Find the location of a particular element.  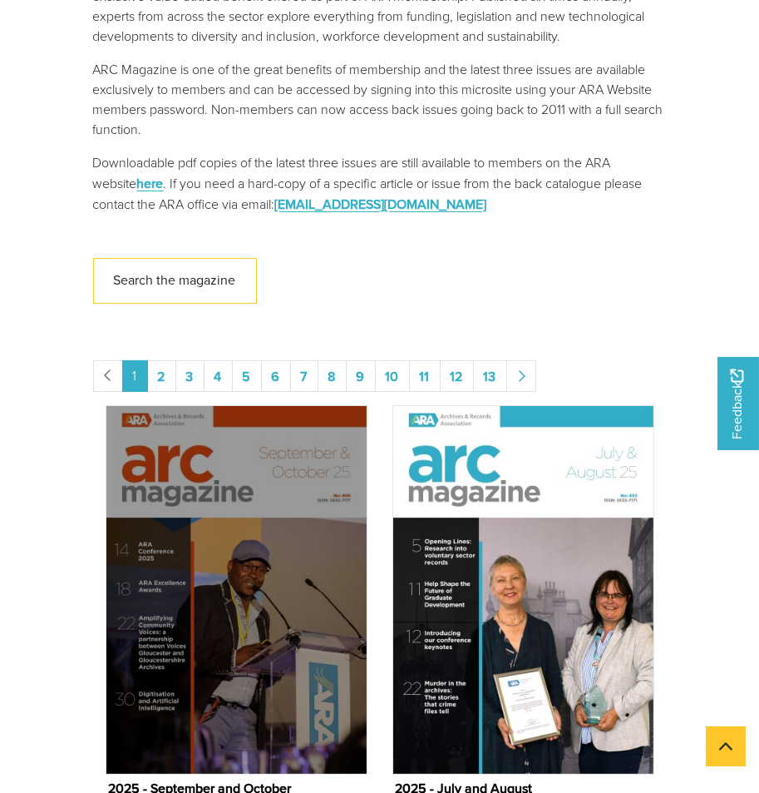

a: Next page is located at coordinates (521, 376).